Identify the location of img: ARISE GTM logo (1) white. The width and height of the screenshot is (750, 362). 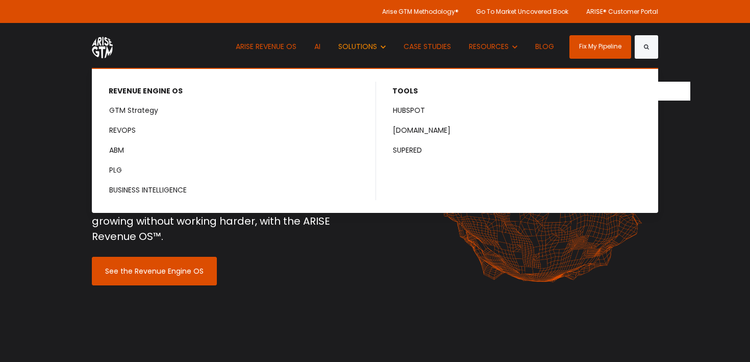
(102, 46).